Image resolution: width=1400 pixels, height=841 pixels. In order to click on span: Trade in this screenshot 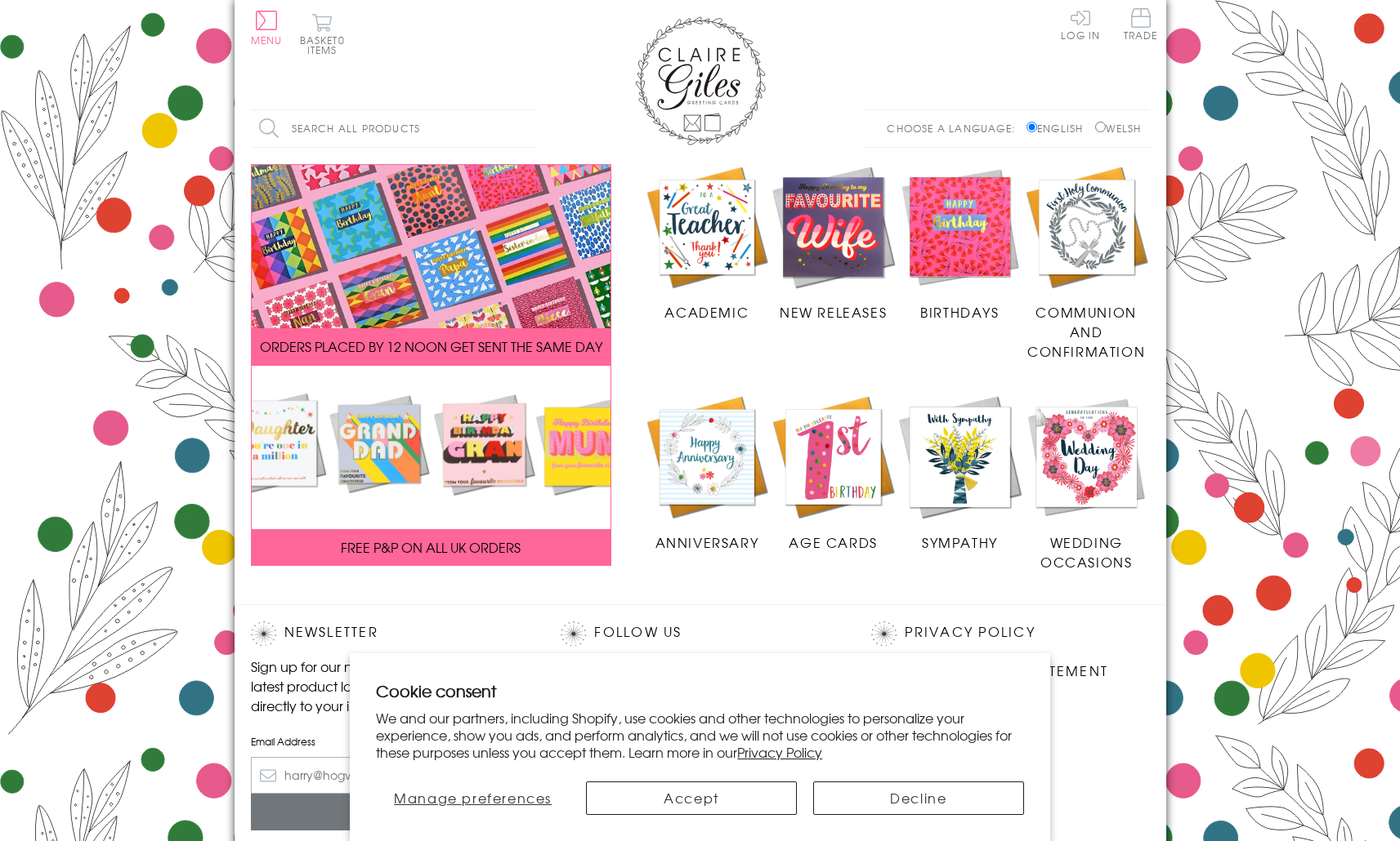, I will do `click(1141, 24)`.